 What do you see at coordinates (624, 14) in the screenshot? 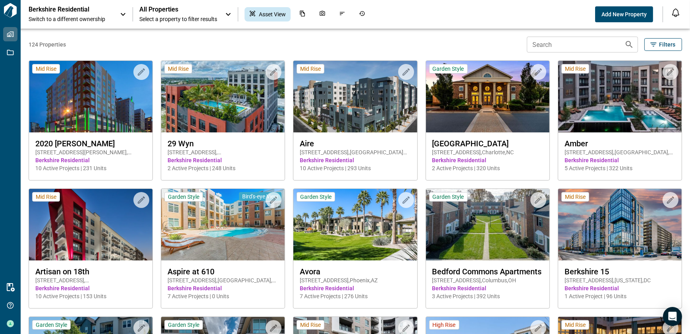
I see `button: Add New Property` at bounding box center [624, 14].